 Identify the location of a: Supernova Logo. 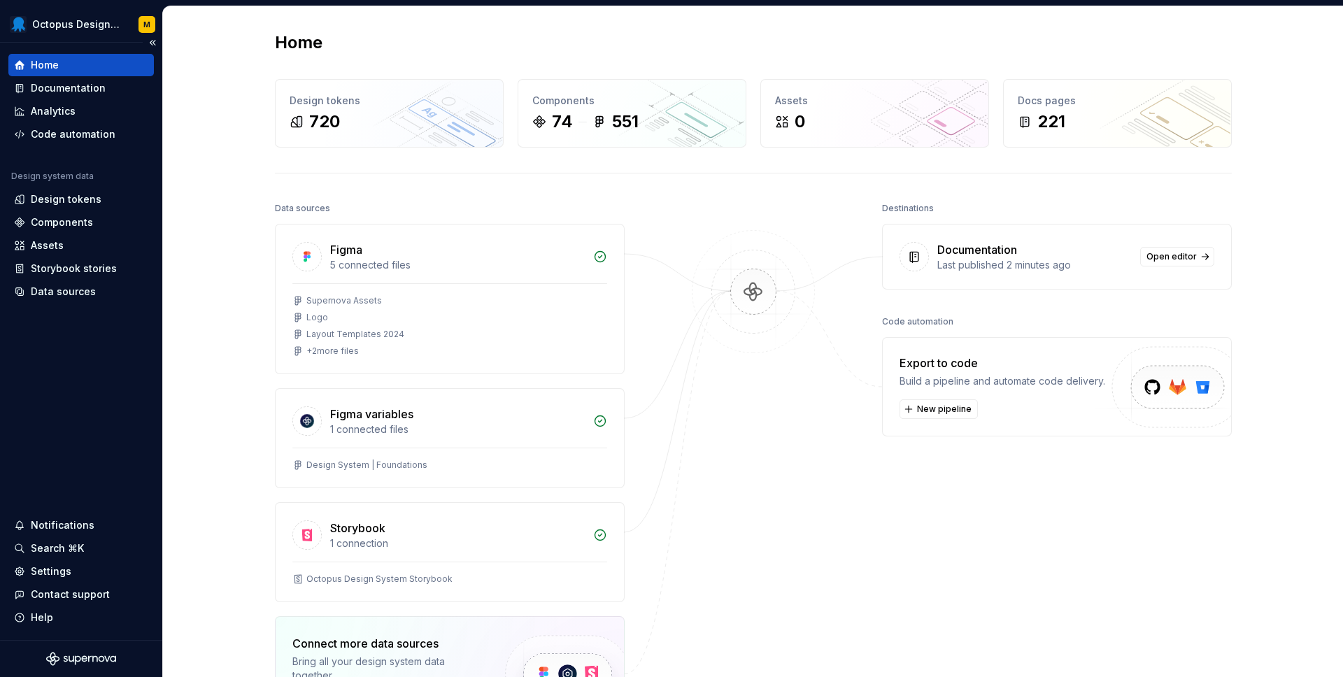
(81, 659).